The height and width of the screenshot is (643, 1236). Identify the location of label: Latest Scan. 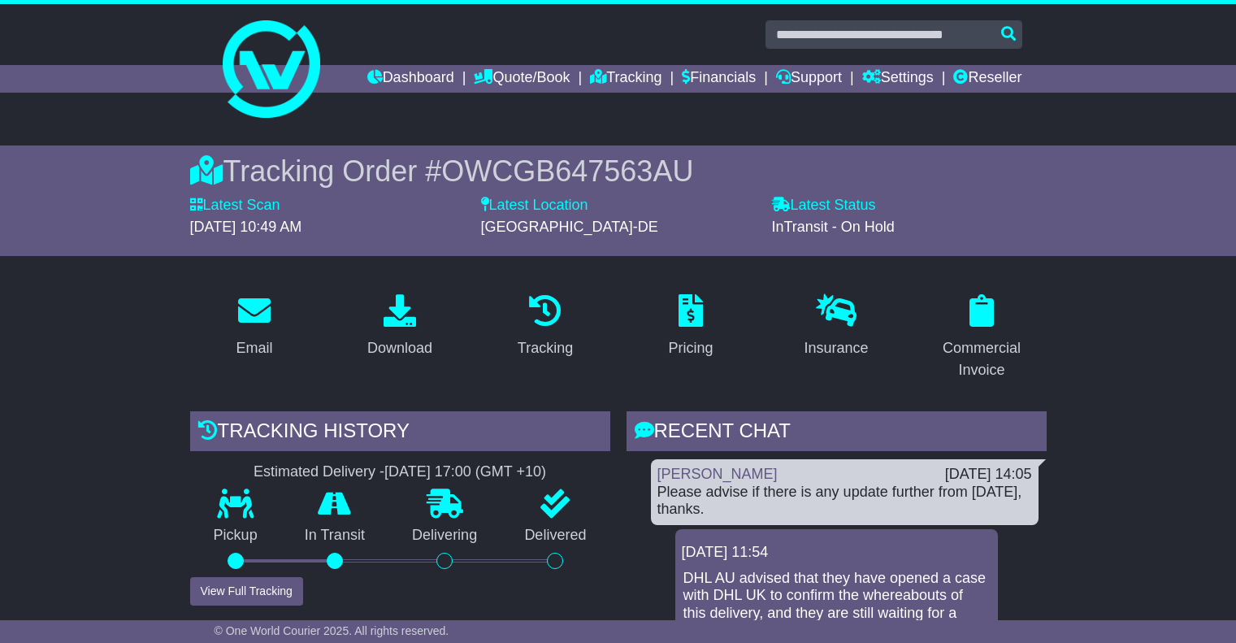
(235, 206).